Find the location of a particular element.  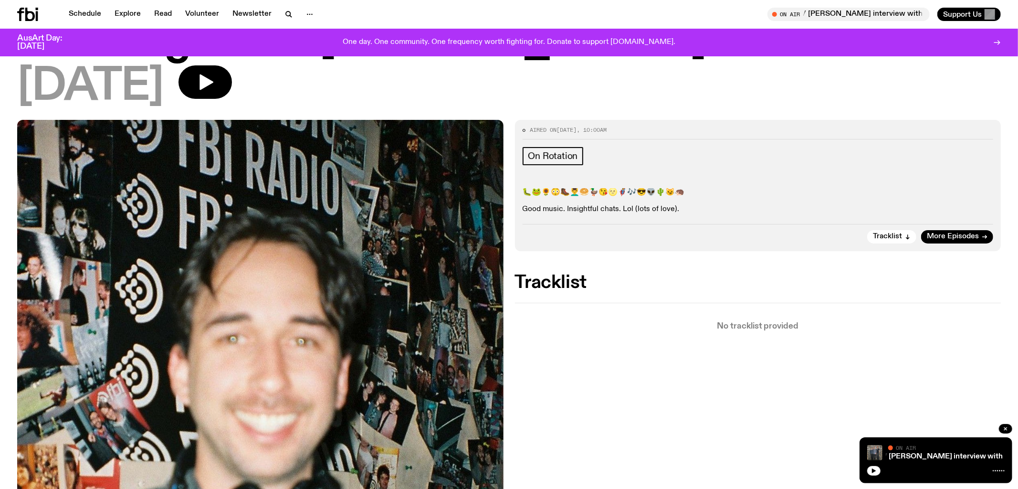

span: Support Us is located at coordinates (962, 14).